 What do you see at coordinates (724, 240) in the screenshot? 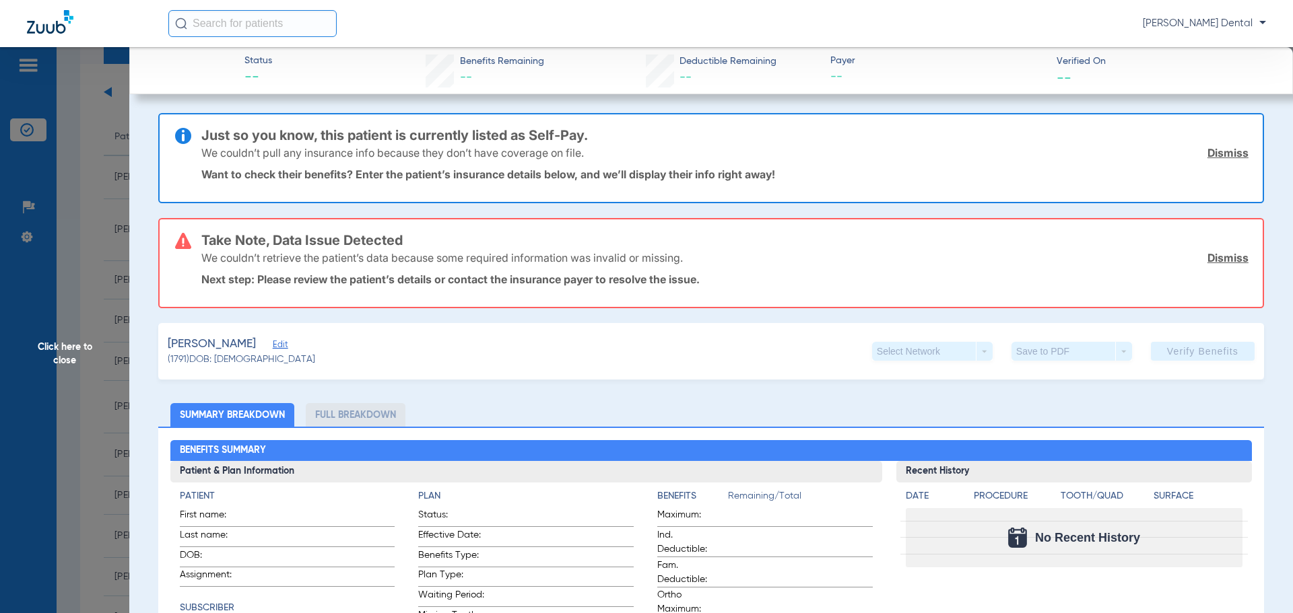
I see `h3: Take Note, Data Issue Detected` at bounding box center [724, 240].